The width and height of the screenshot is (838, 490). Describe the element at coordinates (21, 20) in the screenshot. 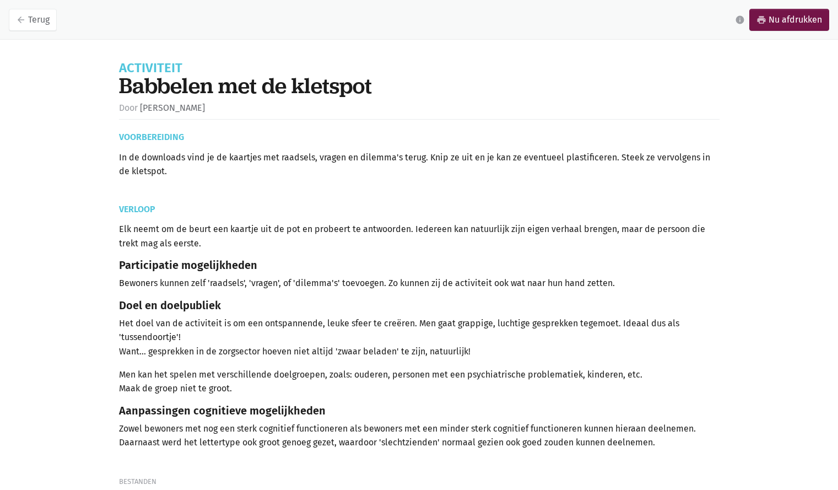

I see `i: arrow_back` at that location.